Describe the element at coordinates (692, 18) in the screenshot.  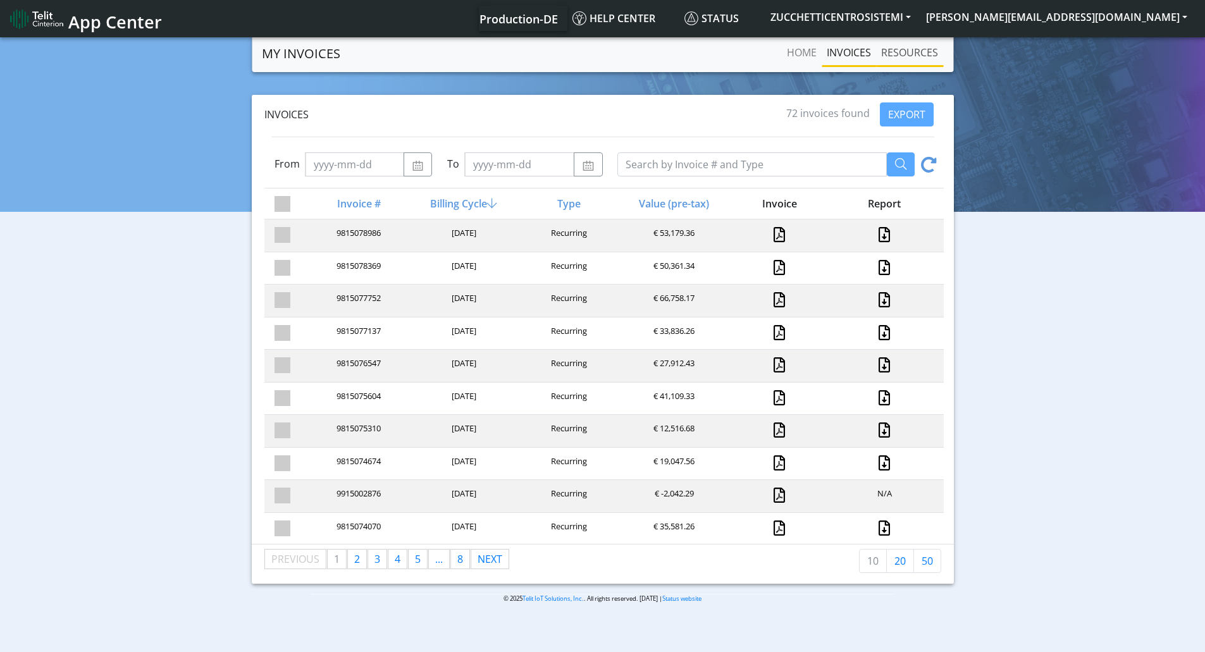
I see `img: status.svg` at that location.